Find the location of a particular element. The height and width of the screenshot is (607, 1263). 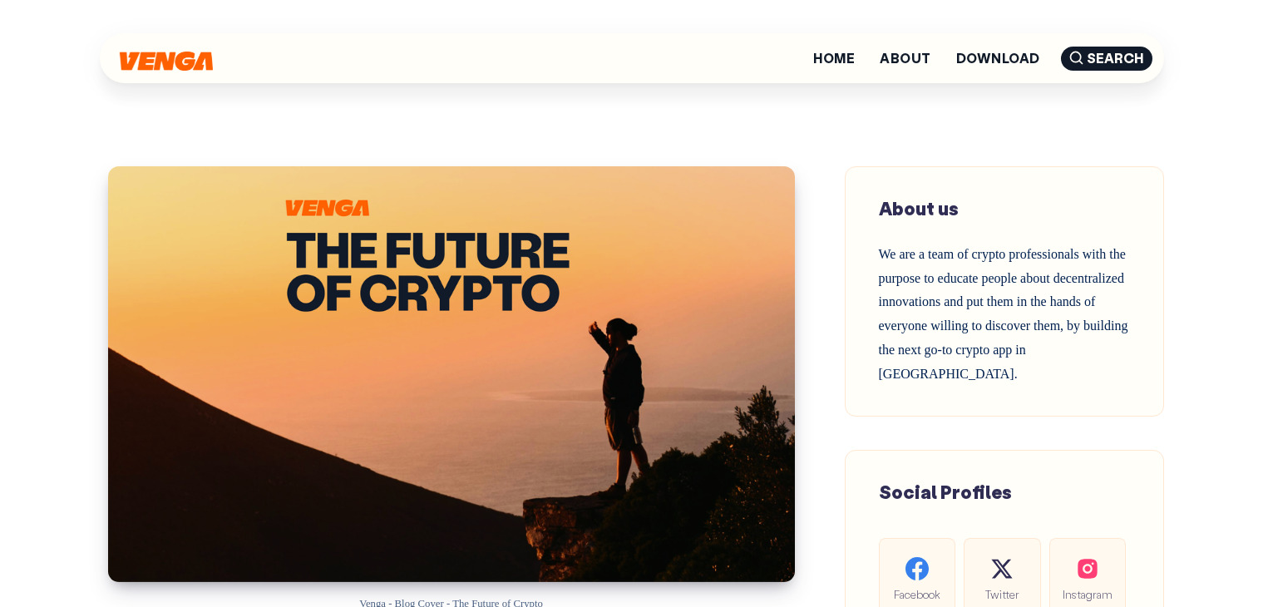

img: Venga Blog is located at coordinates (166, 61).